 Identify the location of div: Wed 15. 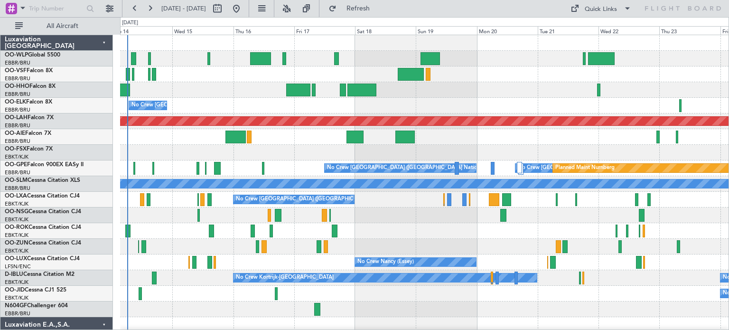
(203, 30).